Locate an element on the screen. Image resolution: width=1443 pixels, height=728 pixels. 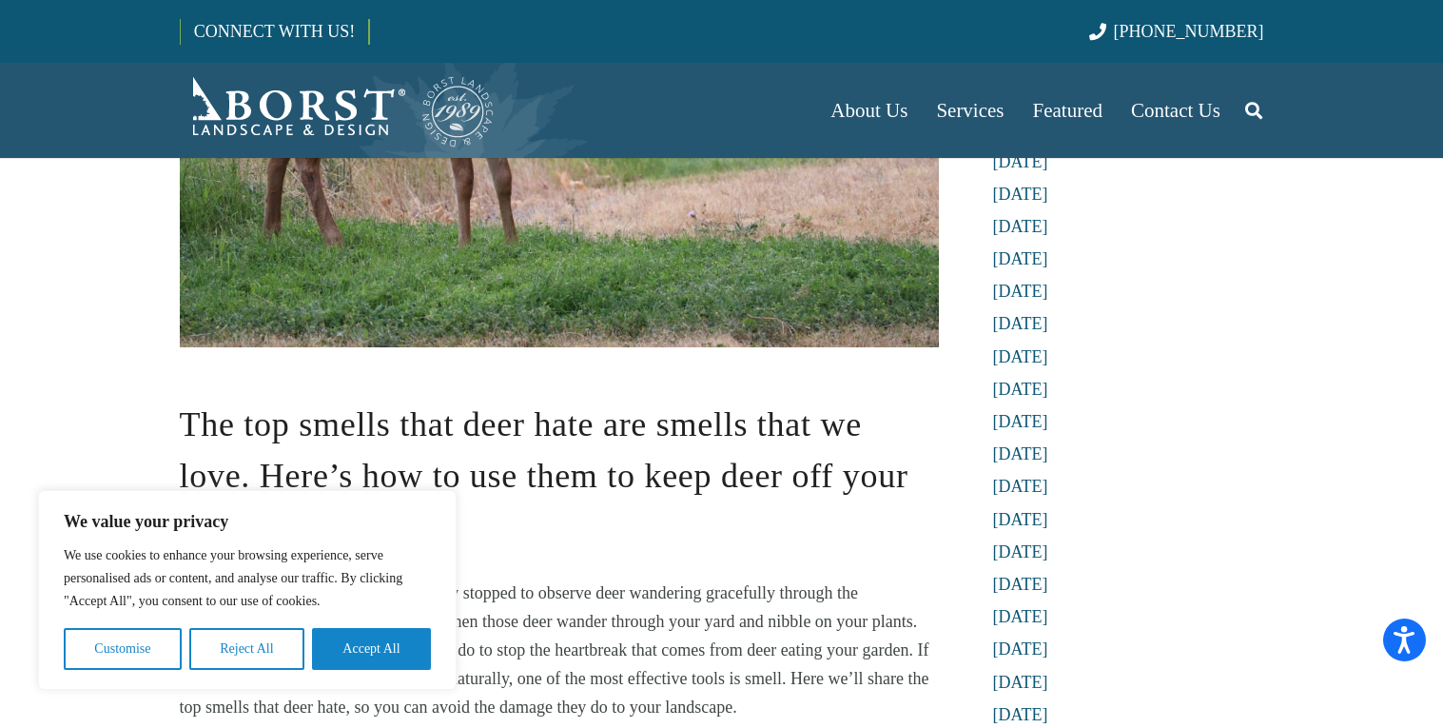
p: We value your privacy is located at coordinates (247, 521).